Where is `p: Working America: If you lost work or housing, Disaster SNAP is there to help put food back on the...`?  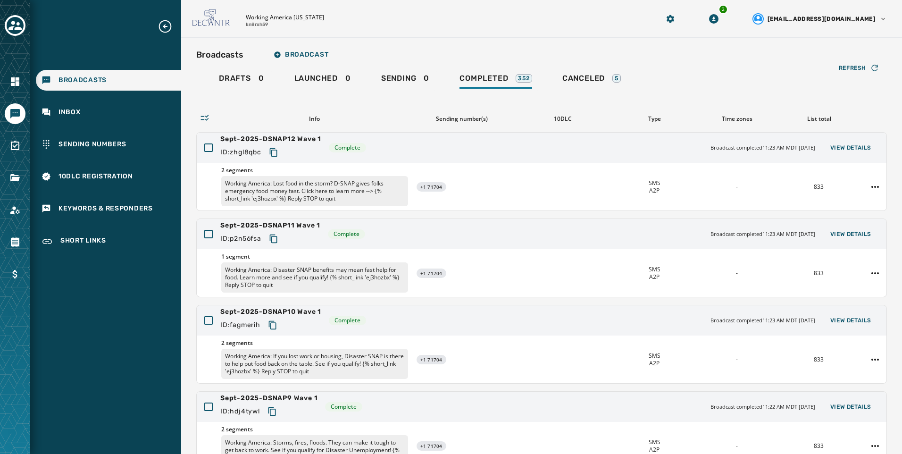 p: Working America: If you lost work or housing, Disaster SNAP is there to help put food back on the... is located at coordinates (315, 364).